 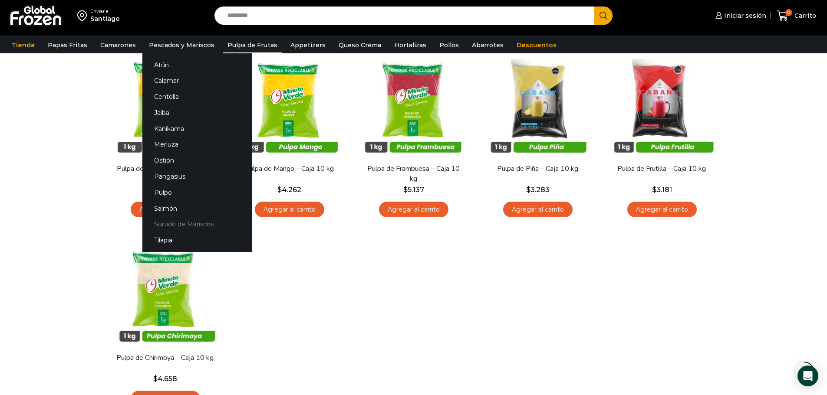 What do you see at coordinates (804, 16) in the screenshot?
I see `span: Carrito` at bounding box center [804, 16].